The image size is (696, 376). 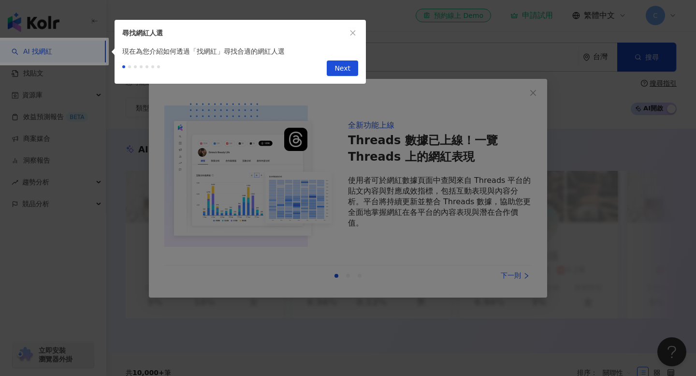 What do you see at coordinates (353, 33) in the screenshot?
I see `span: close` at bounding box center [353, 33].